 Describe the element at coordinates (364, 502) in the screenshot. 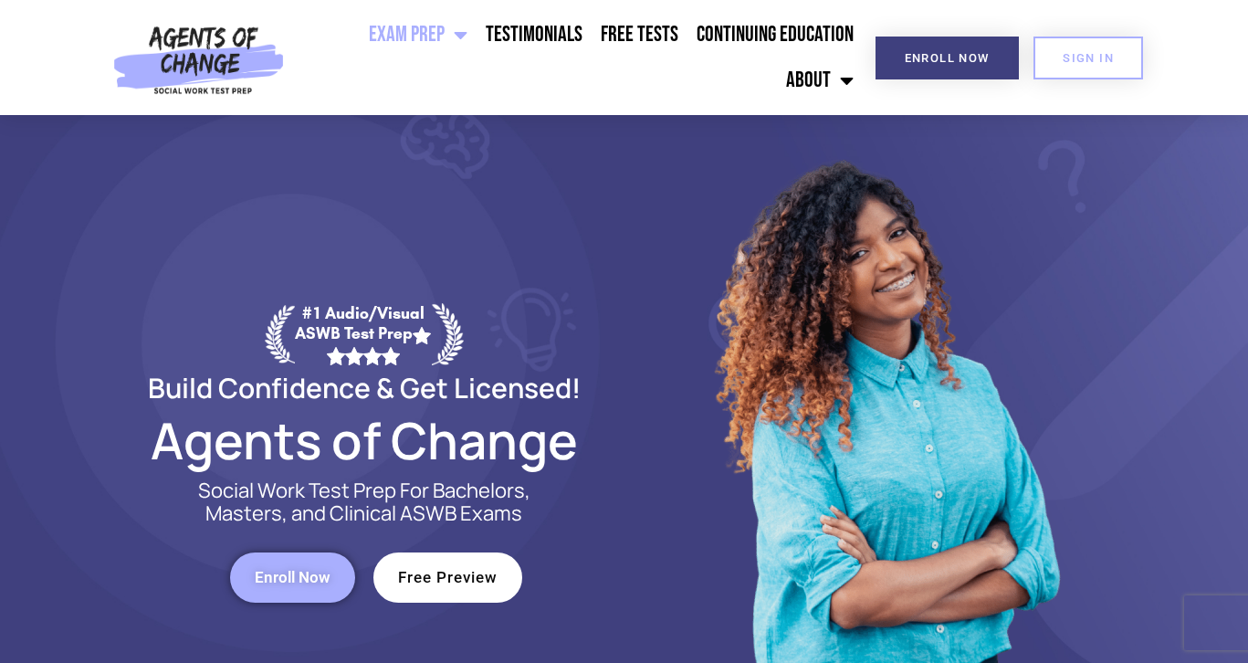

I see `p: Social Work Test Prep For Bachelors, Masters, and Clinical ASWB Exams` at that location.